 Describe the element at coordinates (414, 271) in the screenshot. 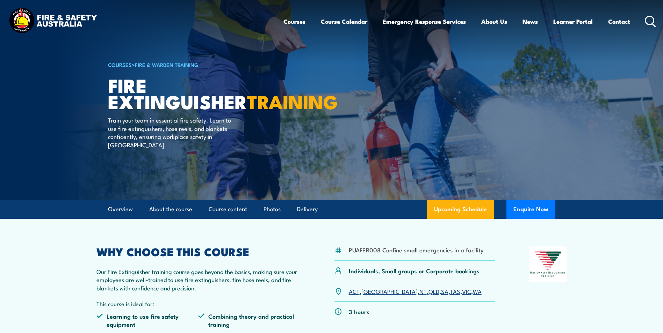

I see `p: Individuals, Small groups or Corporate bookings` at that location.